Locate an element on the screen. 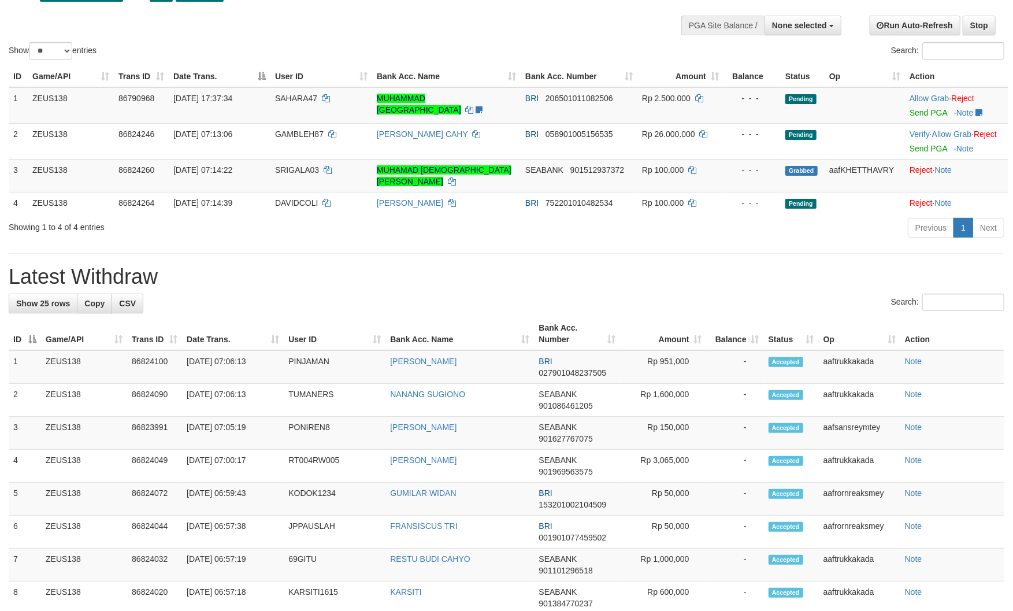  td: KODOK1234 is located at coordinates (334, 498).